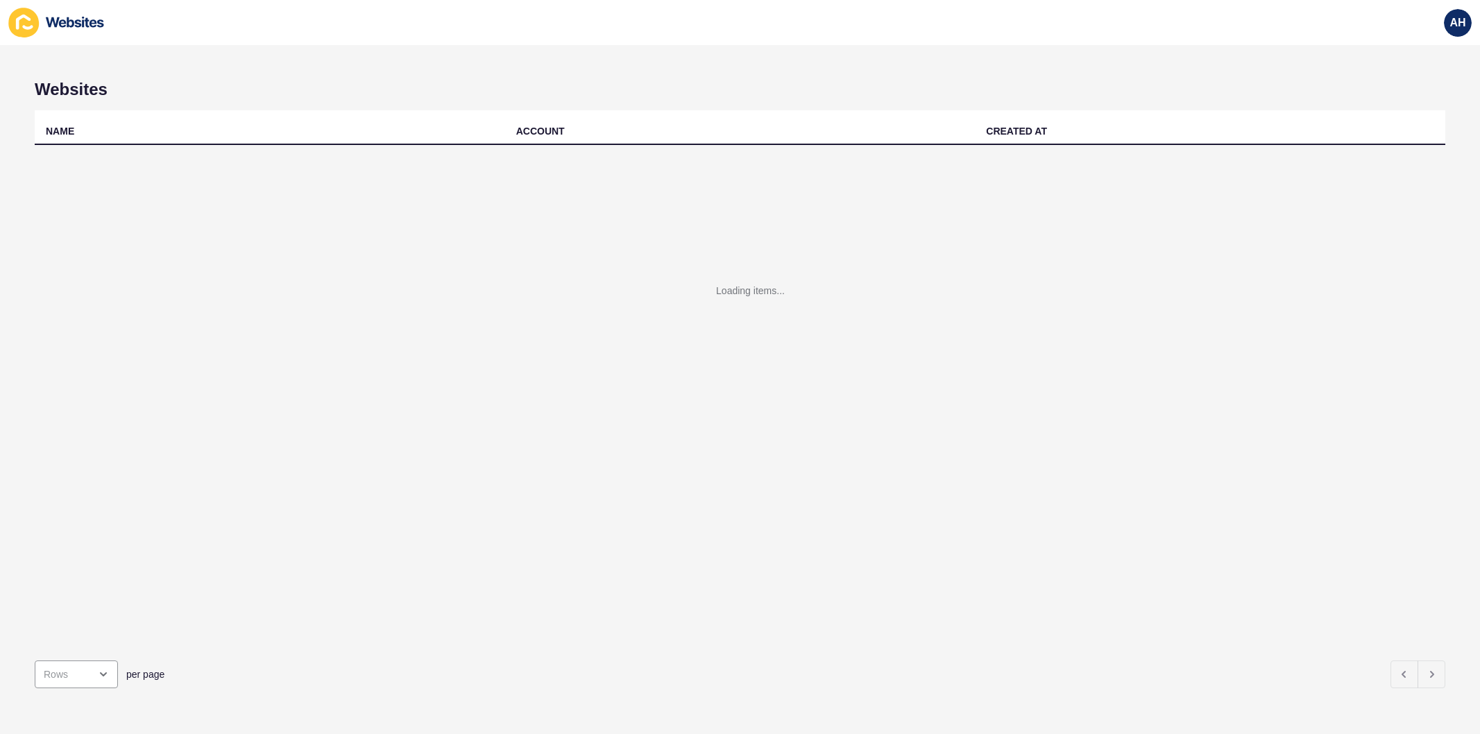 The height and width of the screenshot is (734, 1480). Describe the element at coordinates (1457, 23) in the screenshot. I see `span: AH` at that location.